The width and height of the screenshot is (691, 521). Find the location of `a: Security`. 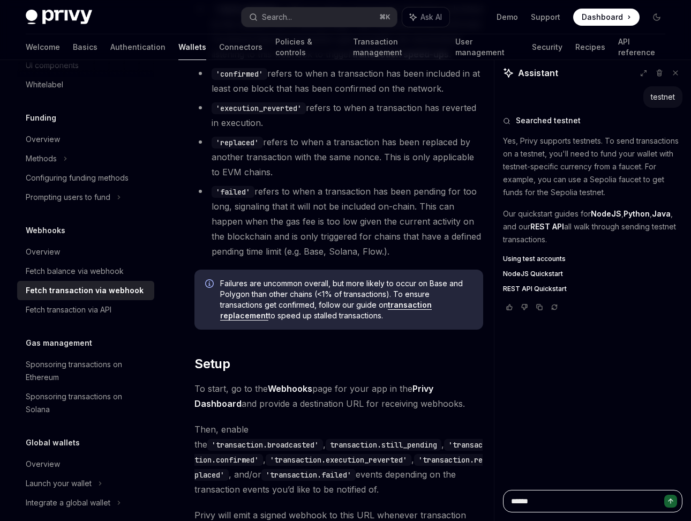

a: Security is located at coordinates (547, 47).